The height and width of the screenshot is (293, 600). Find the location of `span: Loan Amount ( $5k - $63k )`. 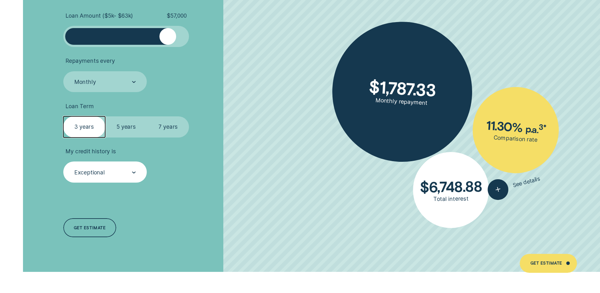

span: Loan Amount ( $5k - $63k ) is located at coordinates (99, 16).